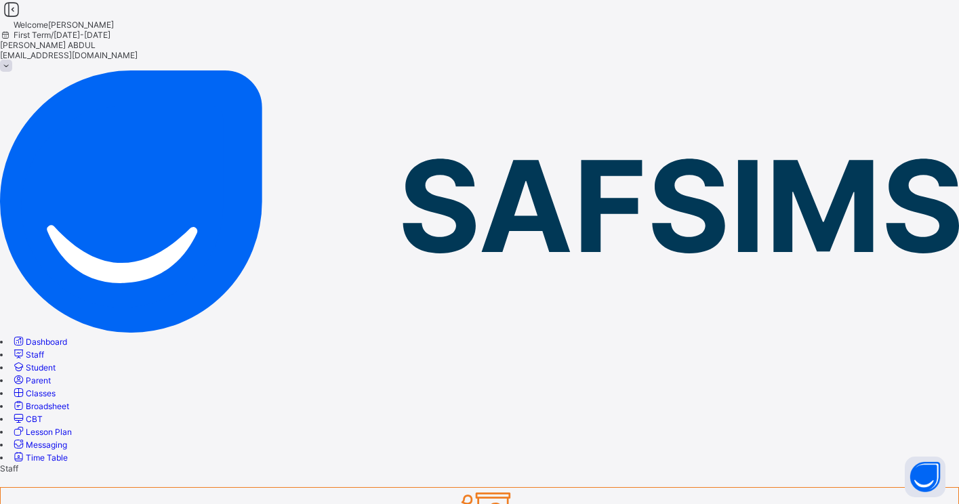 The image size is (959, 504). What do you see at coordinates (49, 432) in the screenshot?
I see `span: Lesson Plan` at bounding box center [49, 432].